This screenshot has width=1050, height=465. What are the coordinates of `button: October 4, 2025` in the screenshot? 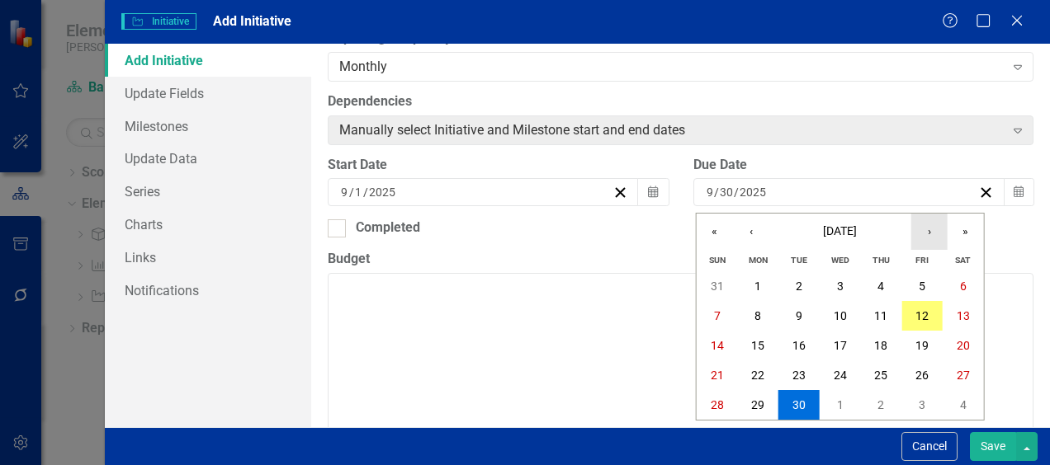 It's located at (963, 405).